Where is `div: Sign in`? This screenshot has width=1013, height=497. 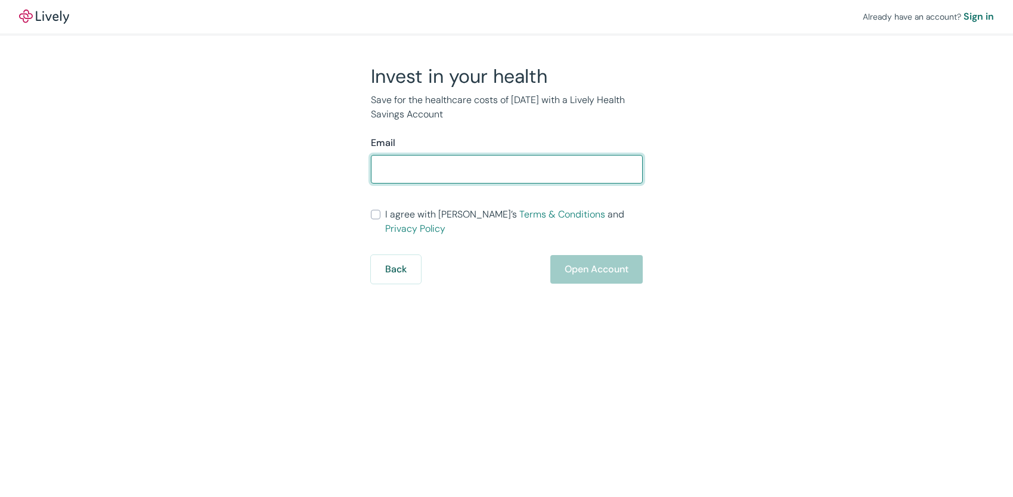 div: Sign in is located at coordinates (978, 17).